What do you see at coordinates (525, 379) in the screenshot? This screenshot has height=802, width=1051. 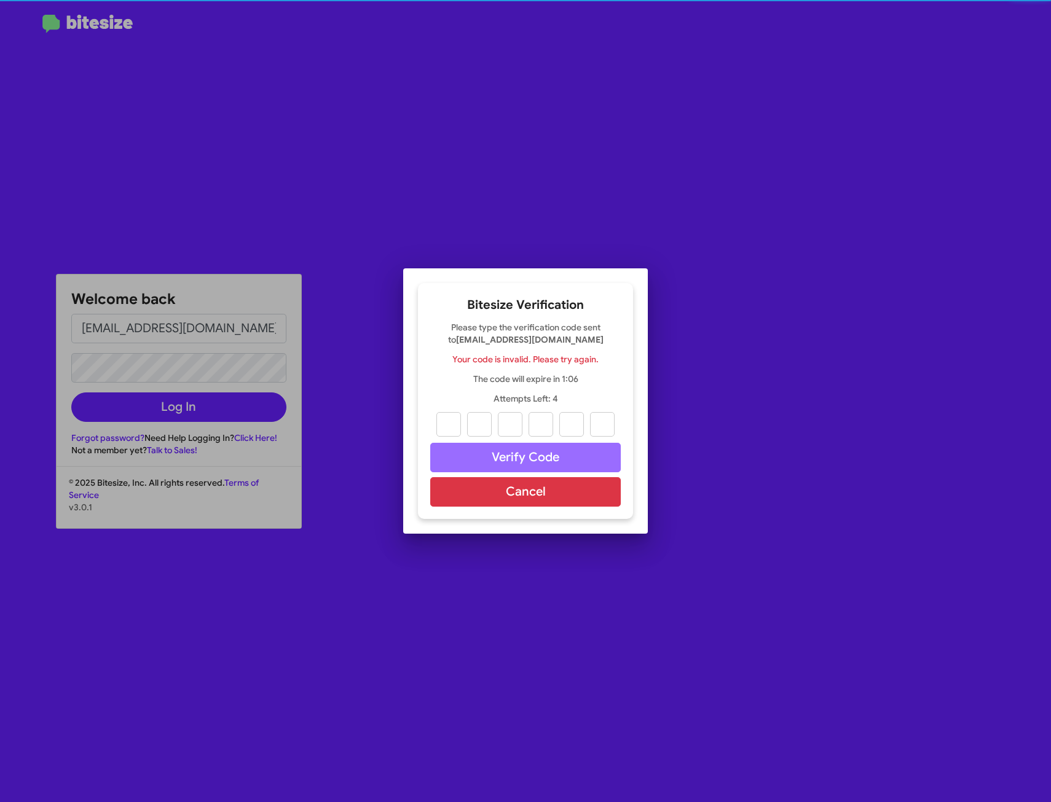 I see `p: The code will expire in 1:06` at bounding box center [525, 379].